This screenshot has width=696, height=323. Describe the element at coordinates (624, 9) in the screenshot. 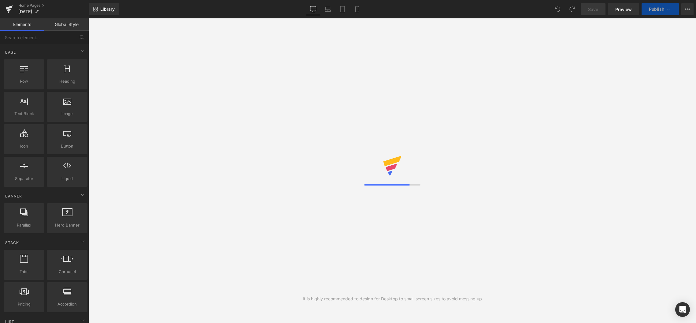

I see `span: Preview` at that location.